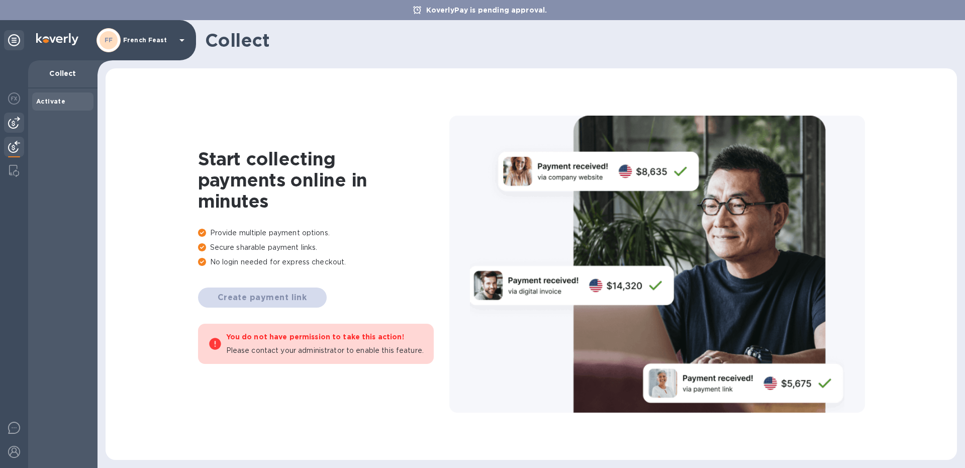 This screenshot has height=468, width=965. I want to click on p: Secure sharable payment links., so click(324, 247).